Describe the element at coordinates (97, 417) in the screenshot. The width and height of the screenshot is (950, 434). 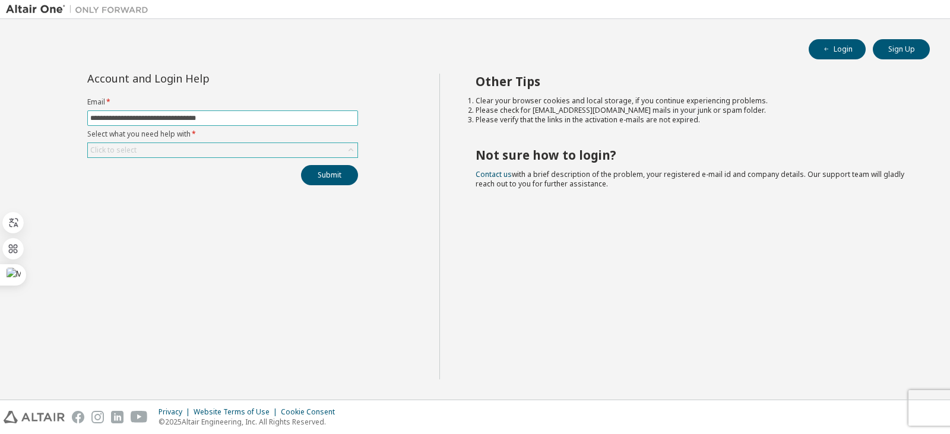
I see `img: instagram.svg` at that location.